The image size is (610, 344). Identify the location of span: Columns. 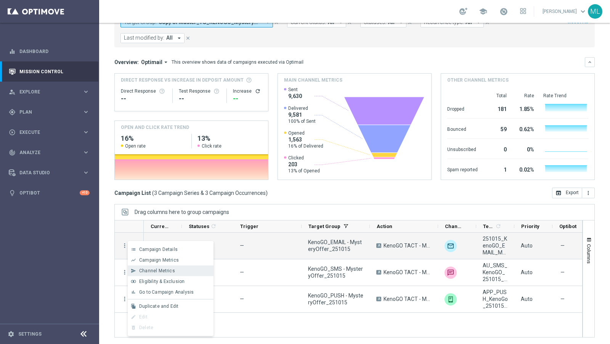
(589, 253).